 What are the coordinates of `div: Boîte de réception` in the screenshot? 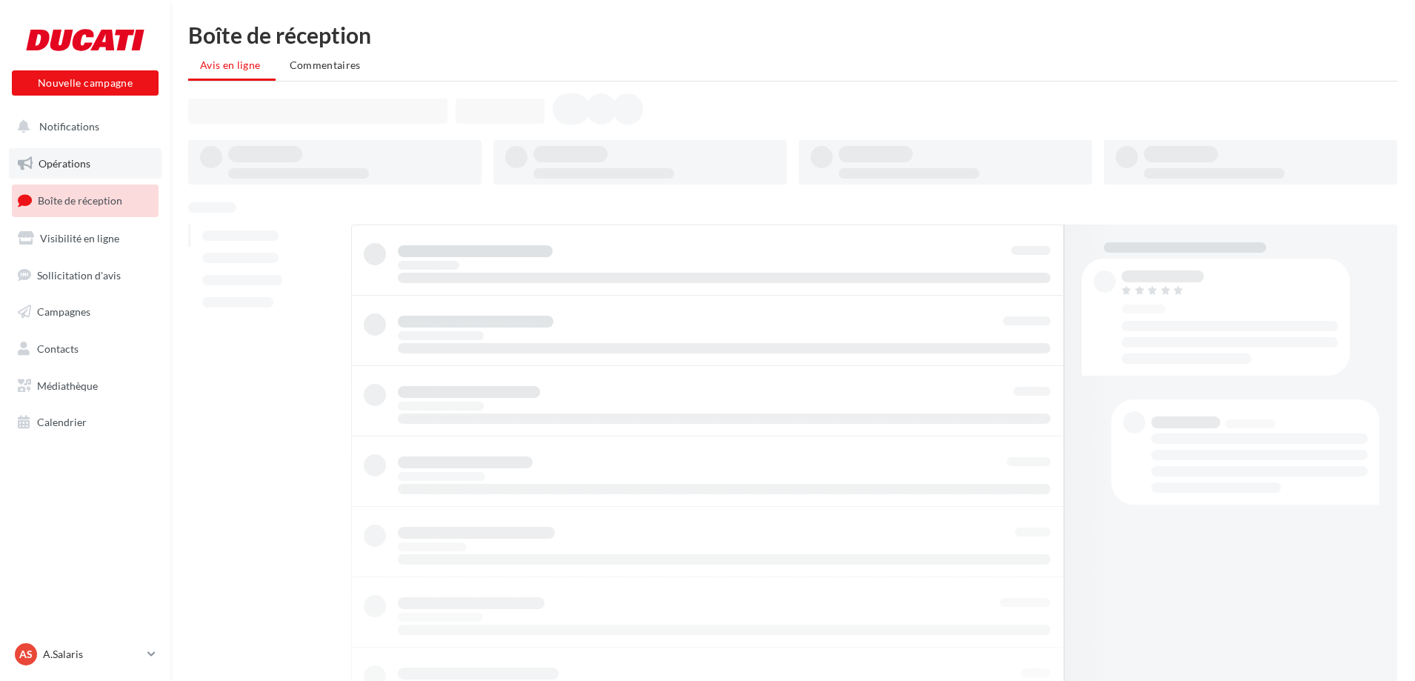 It's located at (792, 35).